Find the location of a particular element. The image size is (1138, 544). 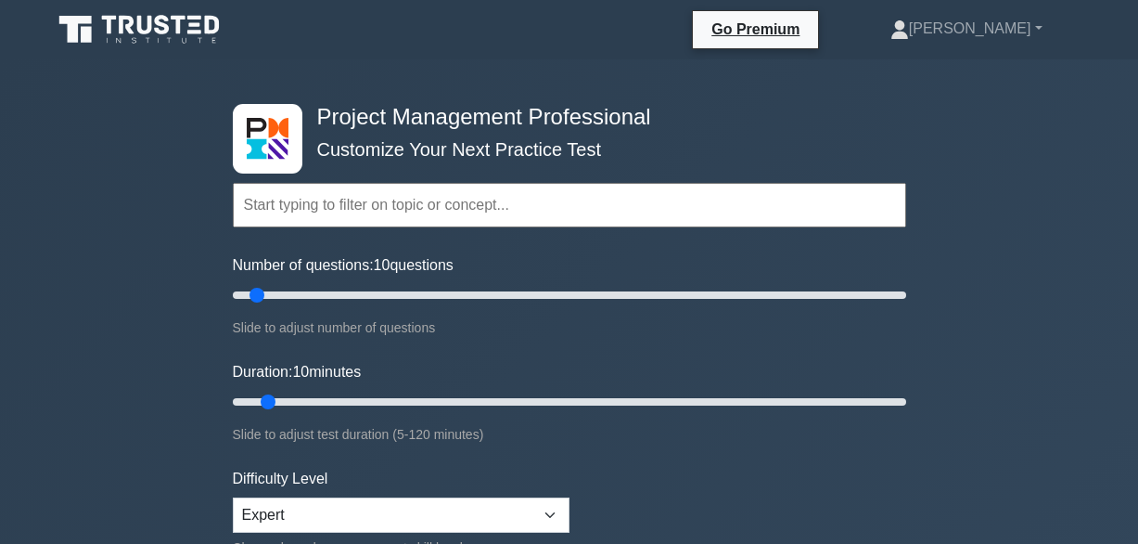

h4: Project Management Professional is located at coordinates (562, 117).